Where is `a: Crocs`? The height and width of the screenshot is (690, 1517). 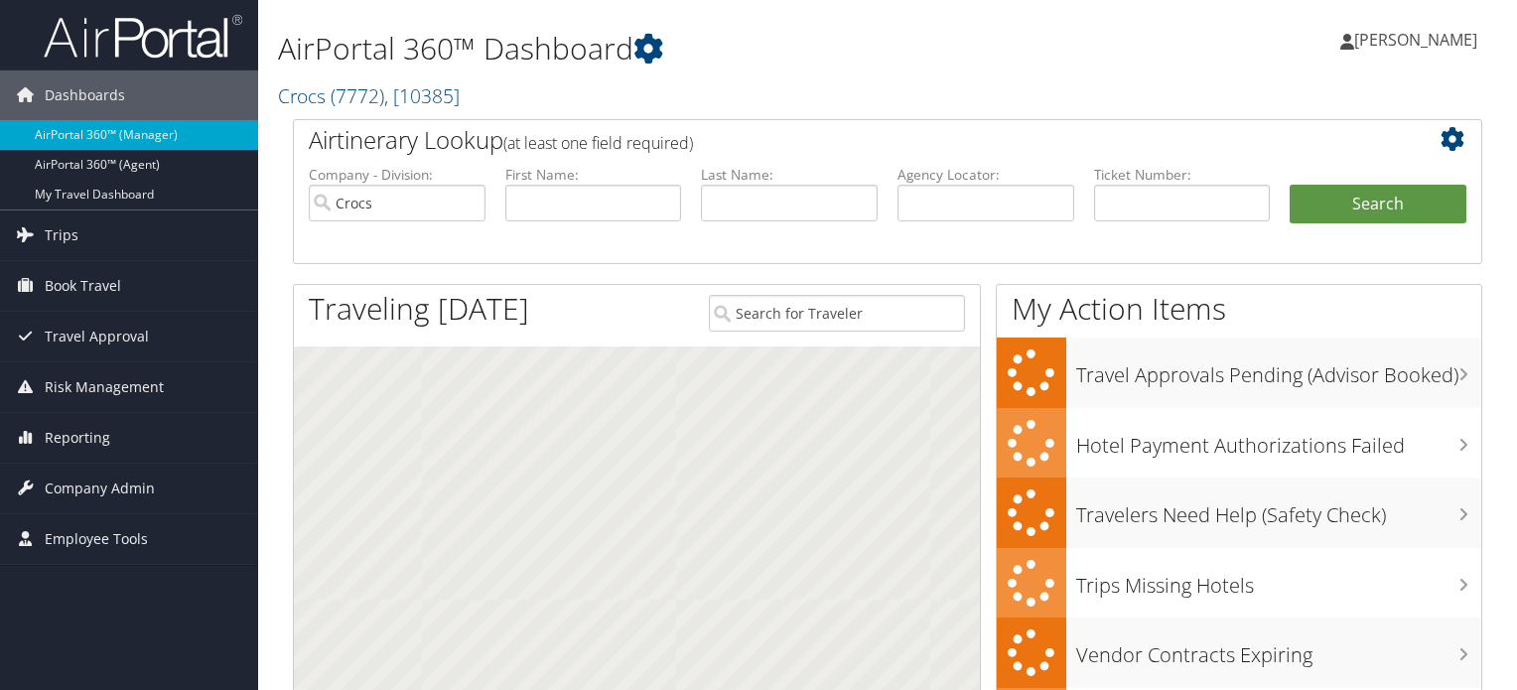 a: Crocs is located at coordinates (368, 95).